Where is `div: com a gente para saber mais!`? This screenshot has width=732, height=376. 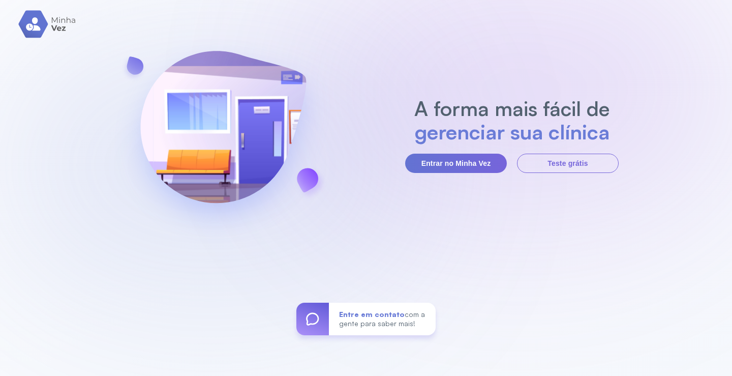
div: com a gente para saber mais! is located at coordinates (383, 319).